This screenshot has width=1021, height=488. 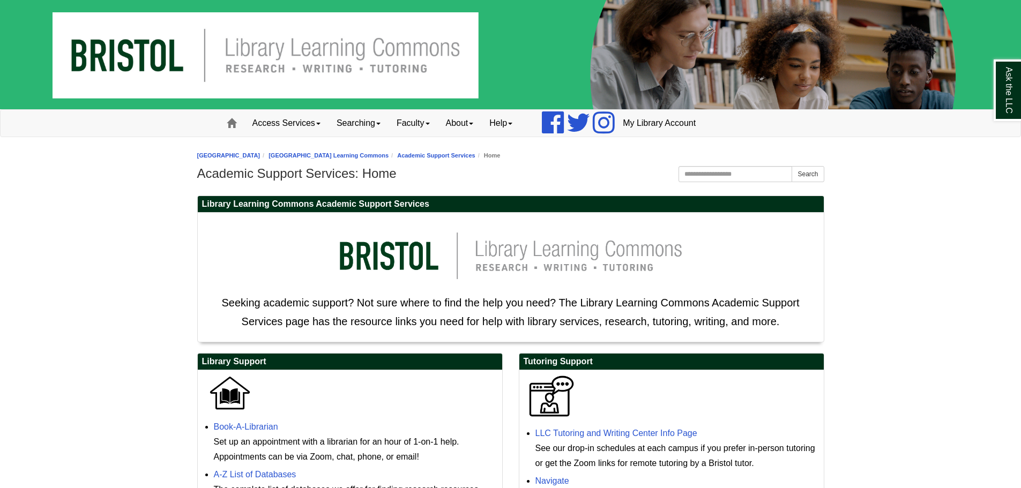 What do you see at coordinates (500, 123) in the screenshot?
I see `a: Help` at bounding box center [500, 123].